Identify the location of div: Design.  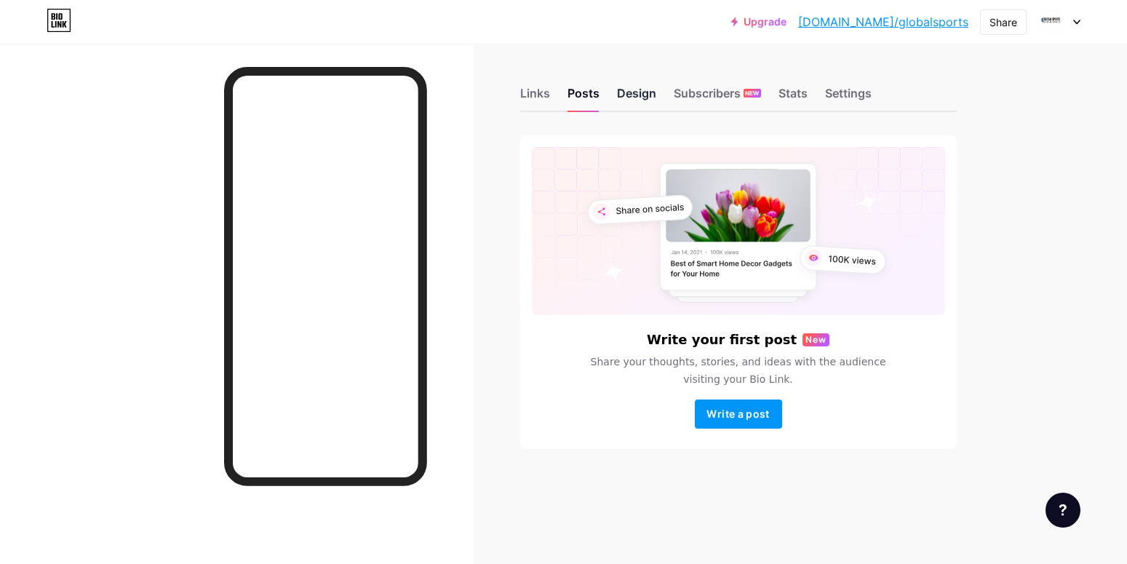
(636, 97).